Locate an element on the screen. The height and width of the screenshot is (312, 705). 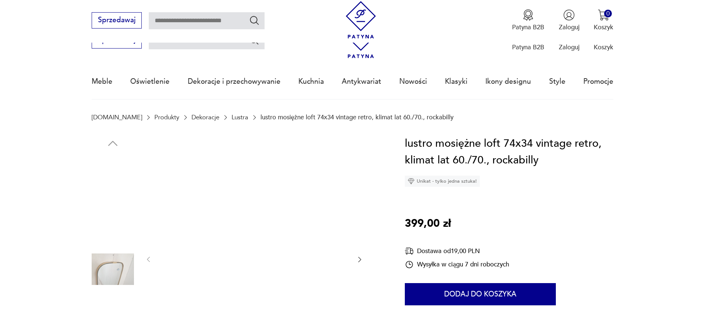
img: Ikona dostawy is located at coordinates (409, 251).